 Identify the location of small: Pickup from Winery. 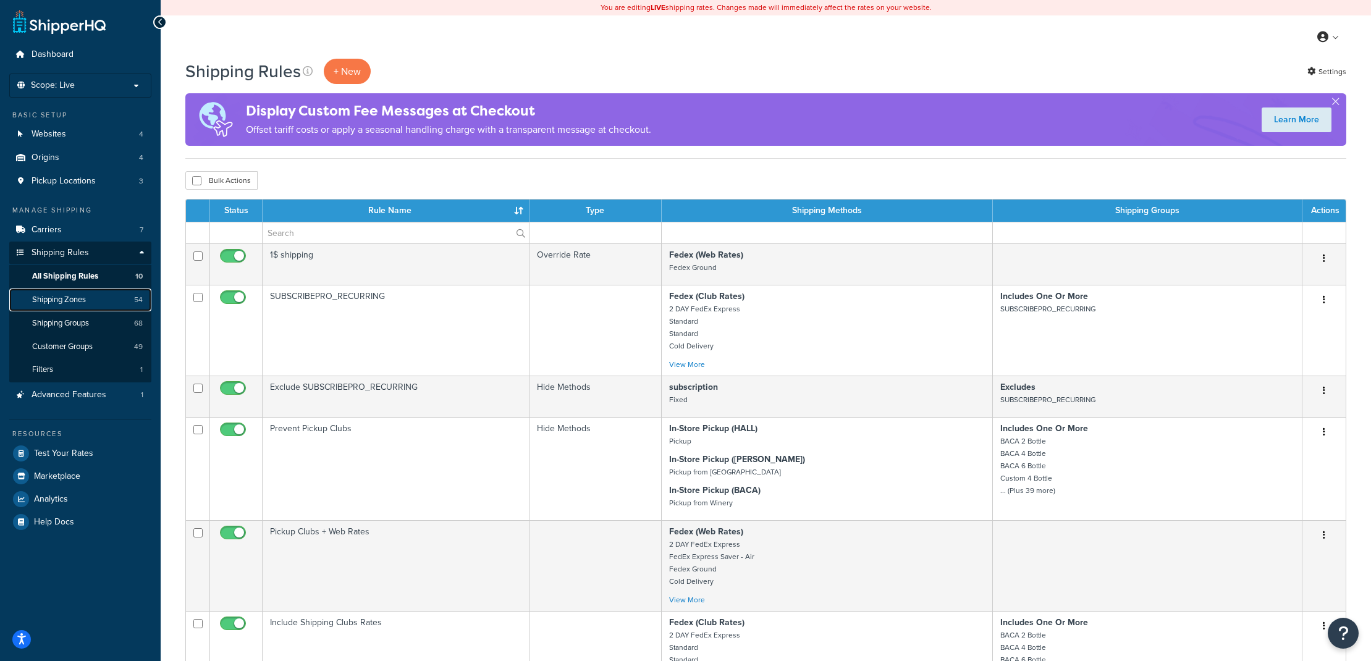
(701, 503).